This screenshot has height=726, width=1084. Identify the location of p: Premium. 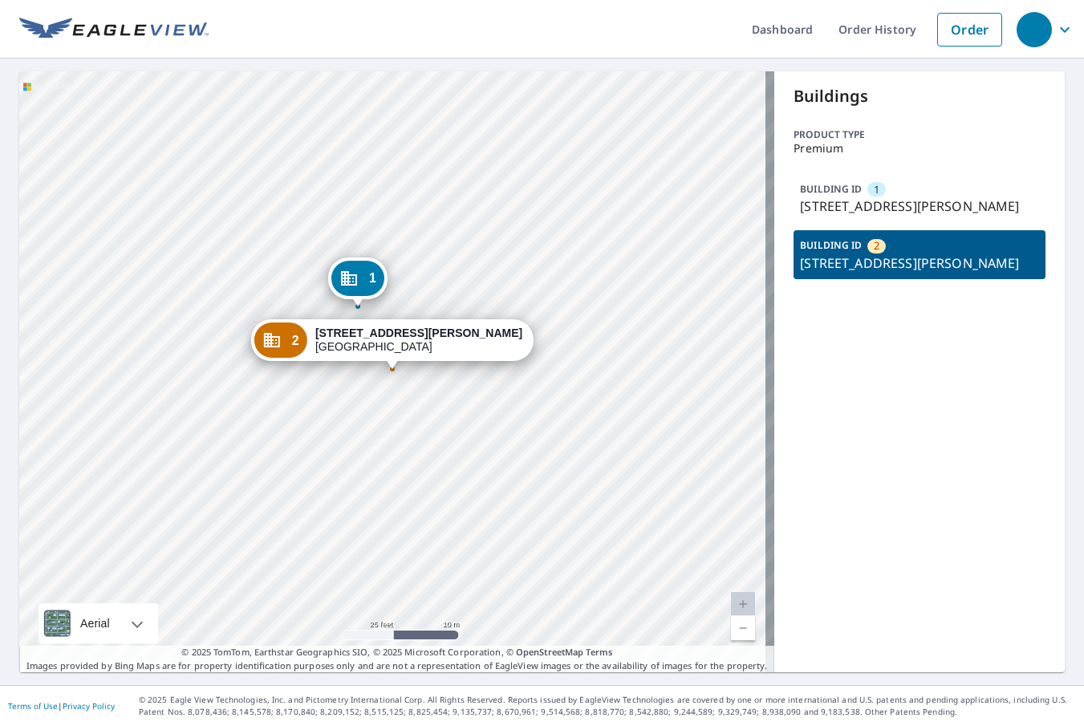
(920, 148).